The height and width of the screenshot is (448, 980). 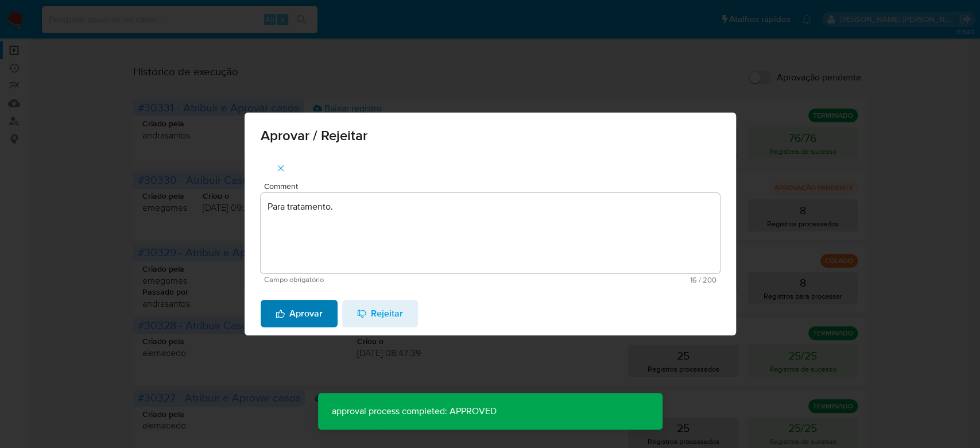 I want to click on span: Campo obrigatório, so click(x=377, y=279).